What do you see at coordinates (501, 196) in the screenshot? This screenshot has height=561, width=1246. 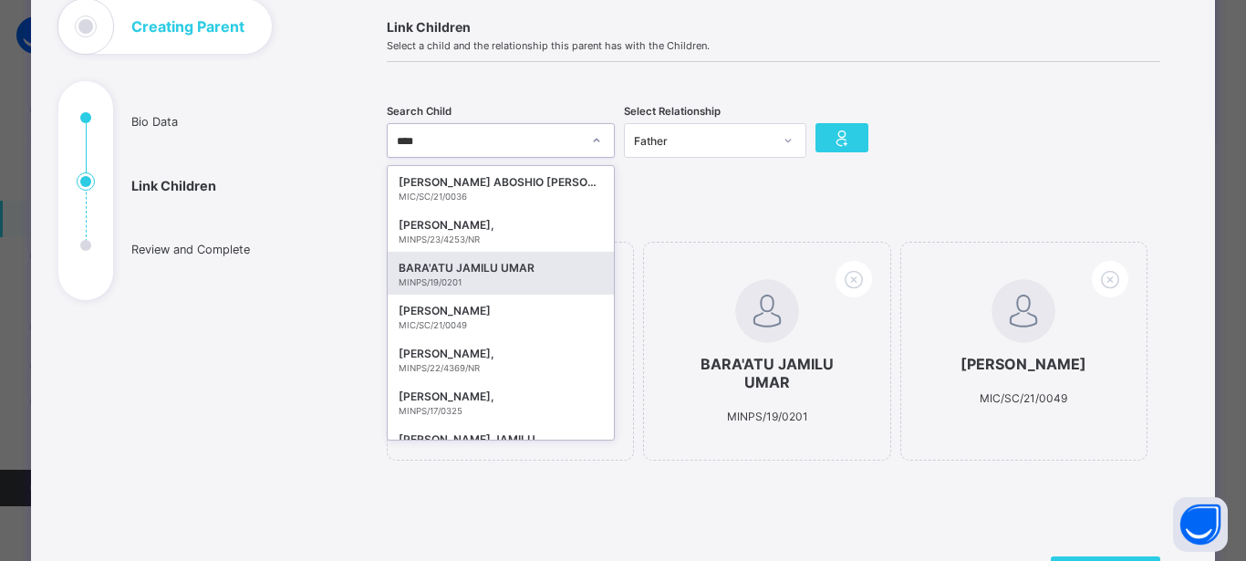 I see `div: MIC/SC/21/0036` at bounding box center [501, 196].